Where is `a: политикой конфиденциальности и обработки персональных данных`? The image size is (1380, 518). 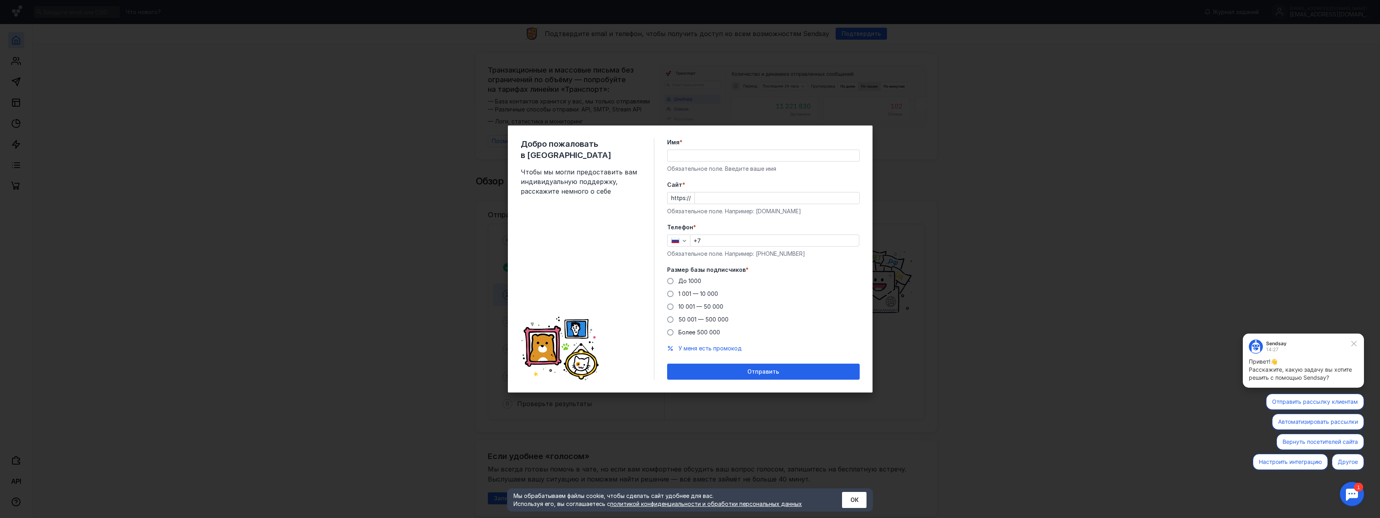
a: политикой конфиденциальности и обработки персональных данных is located at coordinates (706, 504).